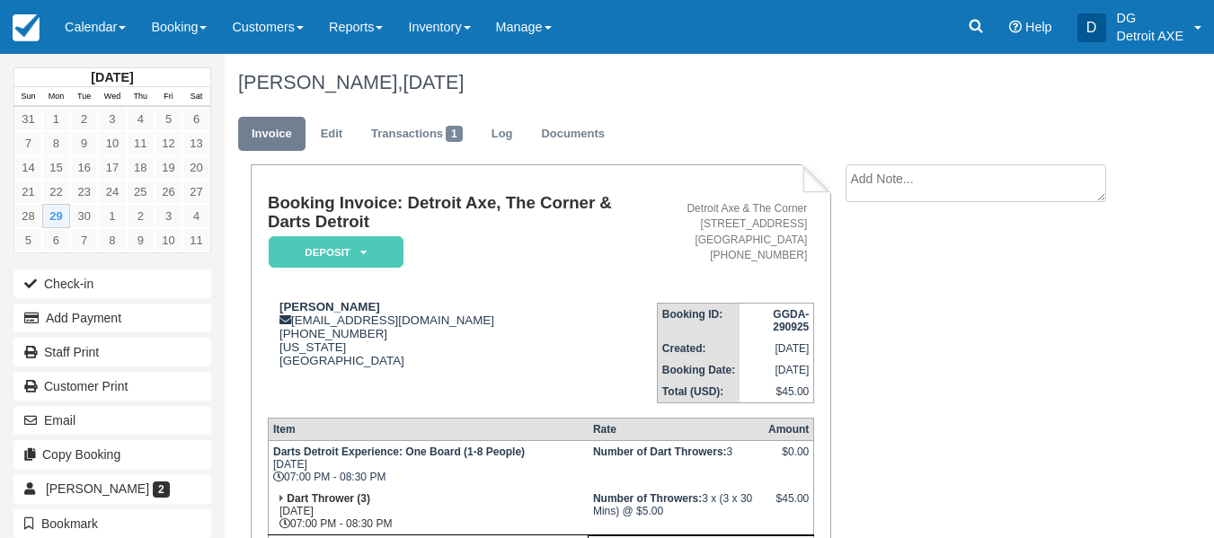 This screenshot has height=538, width=1214. What do you see at coordinates (140, 167) in the screenshot?
I see `a: 18` at bounding box center [140, 167].